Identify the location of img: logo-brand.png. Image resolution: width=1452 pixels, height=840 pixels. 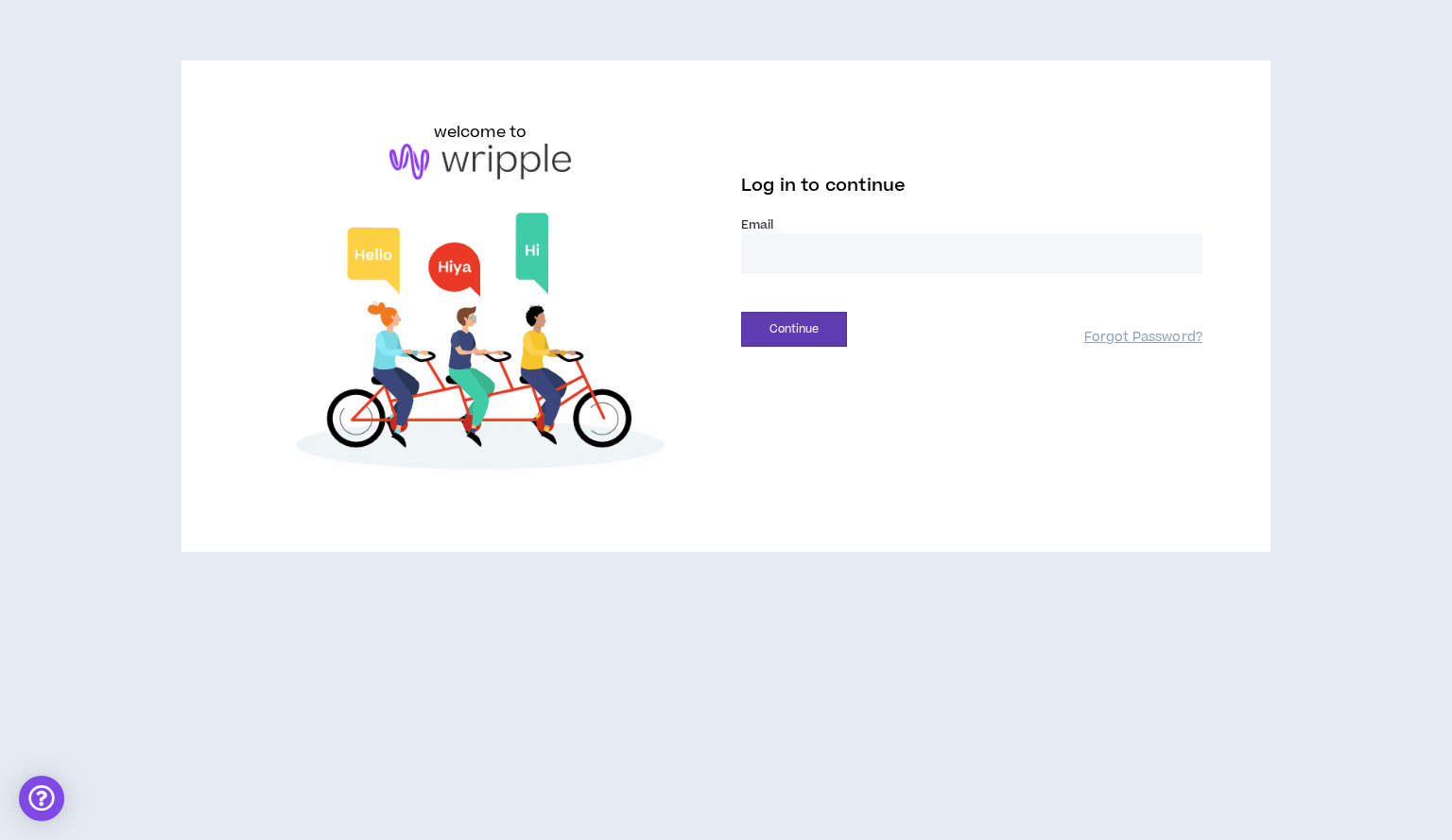
(480, 162).